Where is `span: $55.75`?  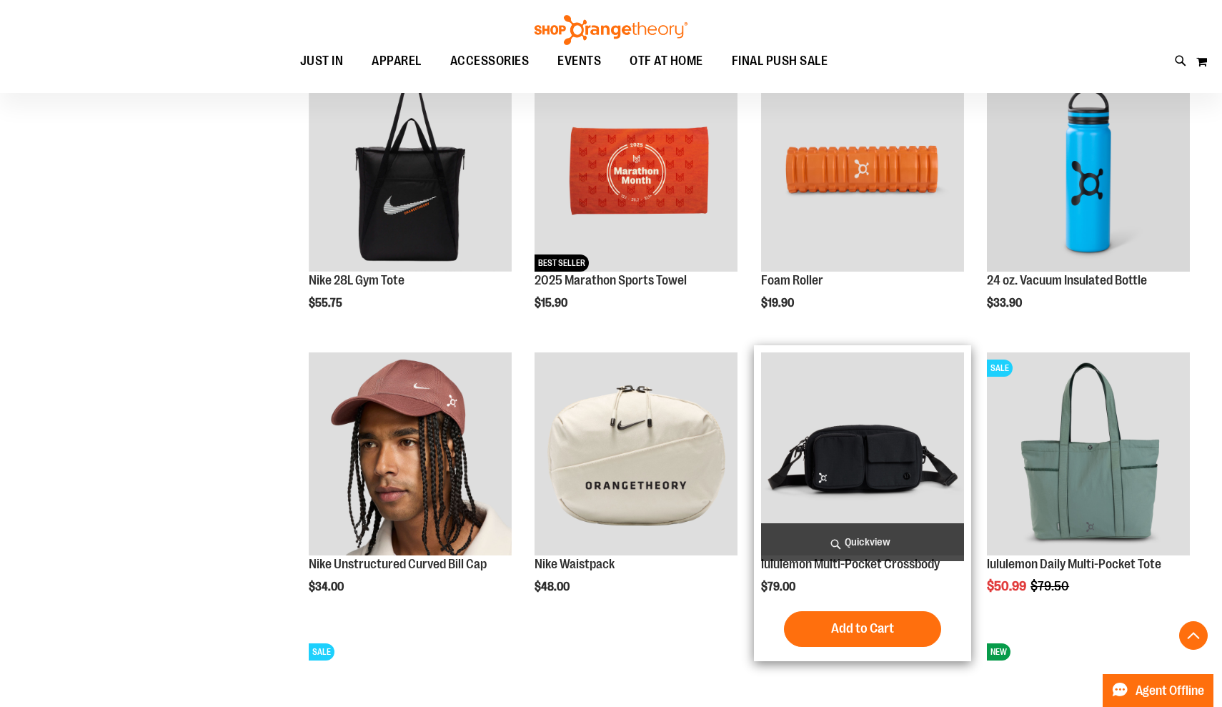 span: $55.75 is located at coordinates (327, 303).